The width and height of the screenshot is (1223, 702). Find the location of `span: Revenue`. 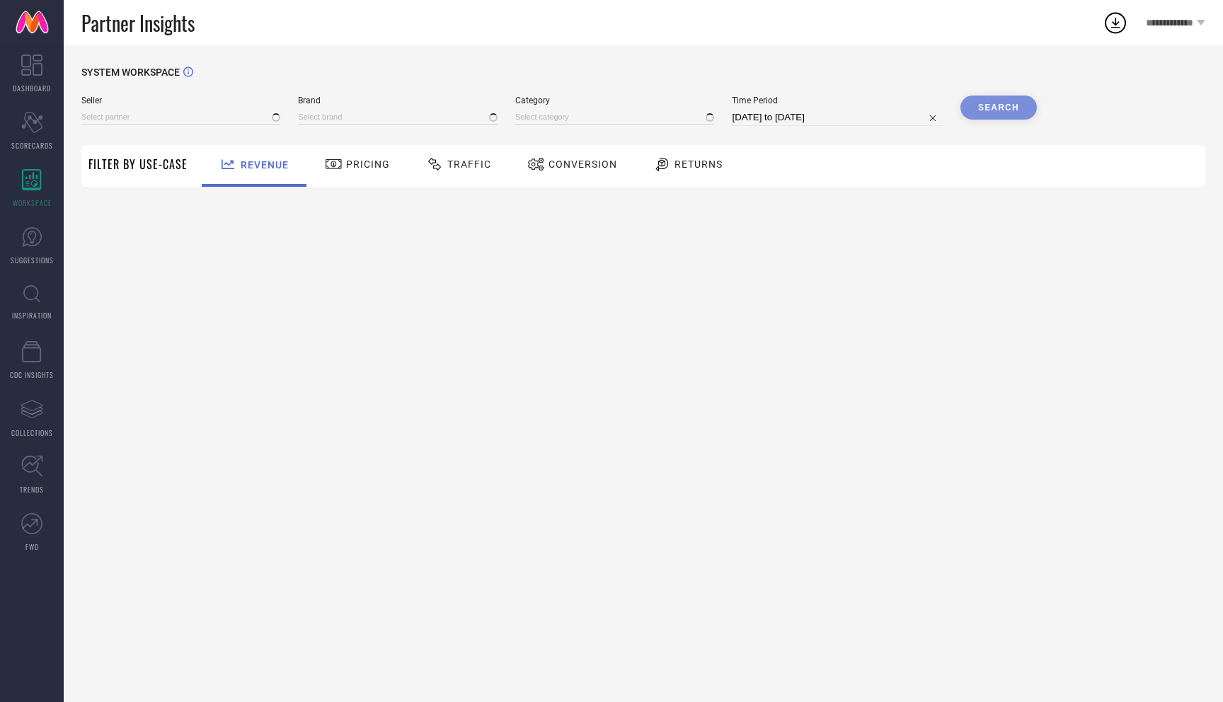

span: Revenue is located at coordinates (265, 165).